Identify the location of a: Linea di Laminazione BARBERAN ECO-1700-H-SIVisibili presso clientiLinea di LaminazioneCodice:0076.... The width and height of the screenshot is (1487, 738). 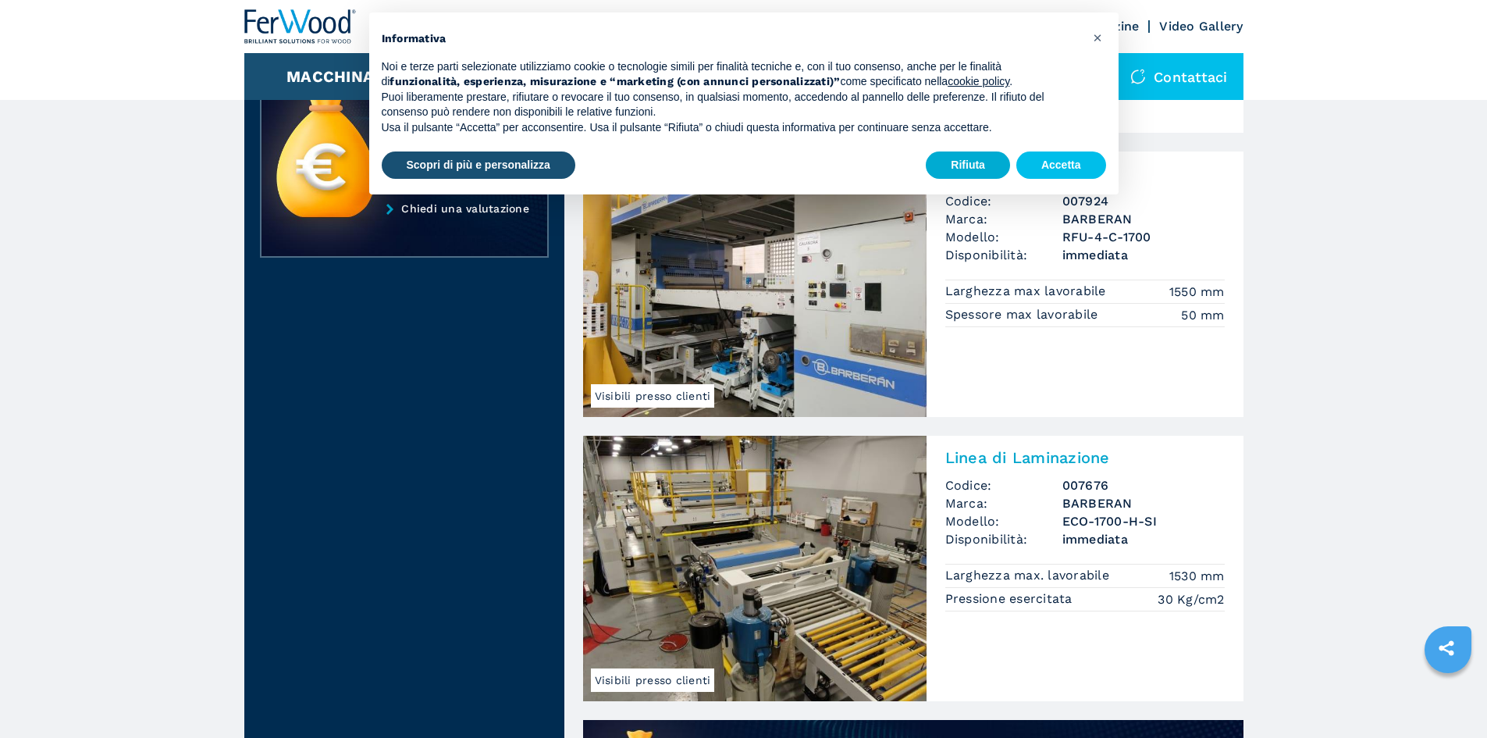
(913, 568).